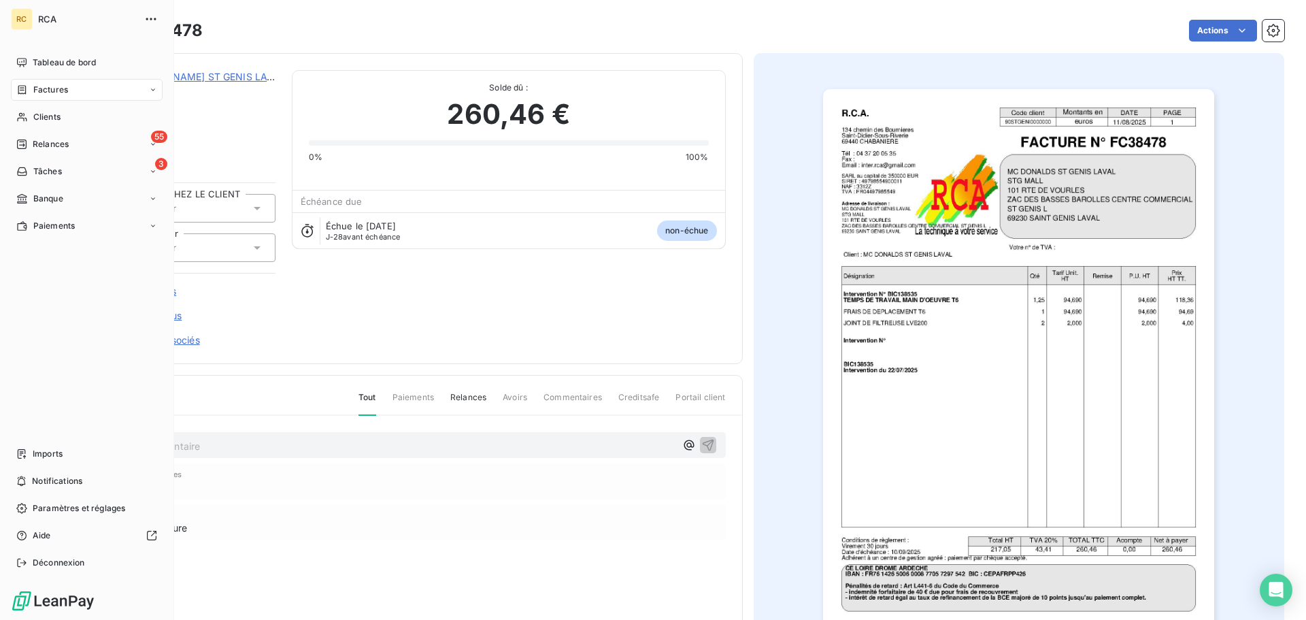 This screenshot has height=620, width=1306. What do you see at coordinates (573, 403) in the screenshot?
I see `span: Commentaires` at bounding box center [573, 403].